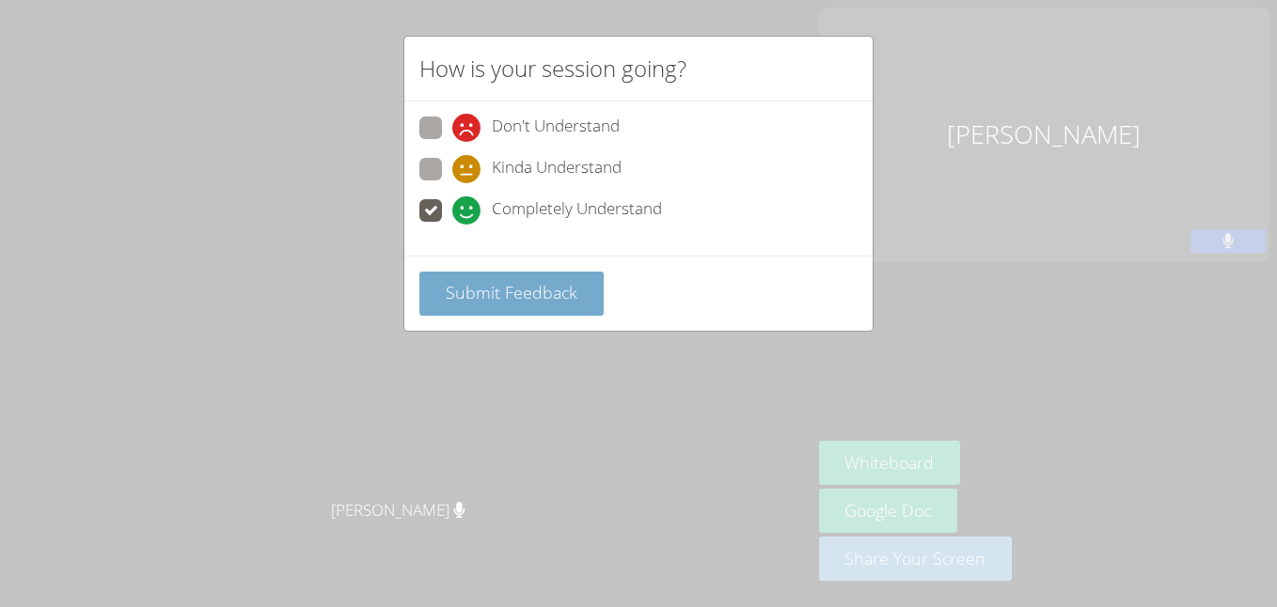 The width and height of the screenshot is (1277, 607). I want to click on span: Don't Understand, so click(556, 128).